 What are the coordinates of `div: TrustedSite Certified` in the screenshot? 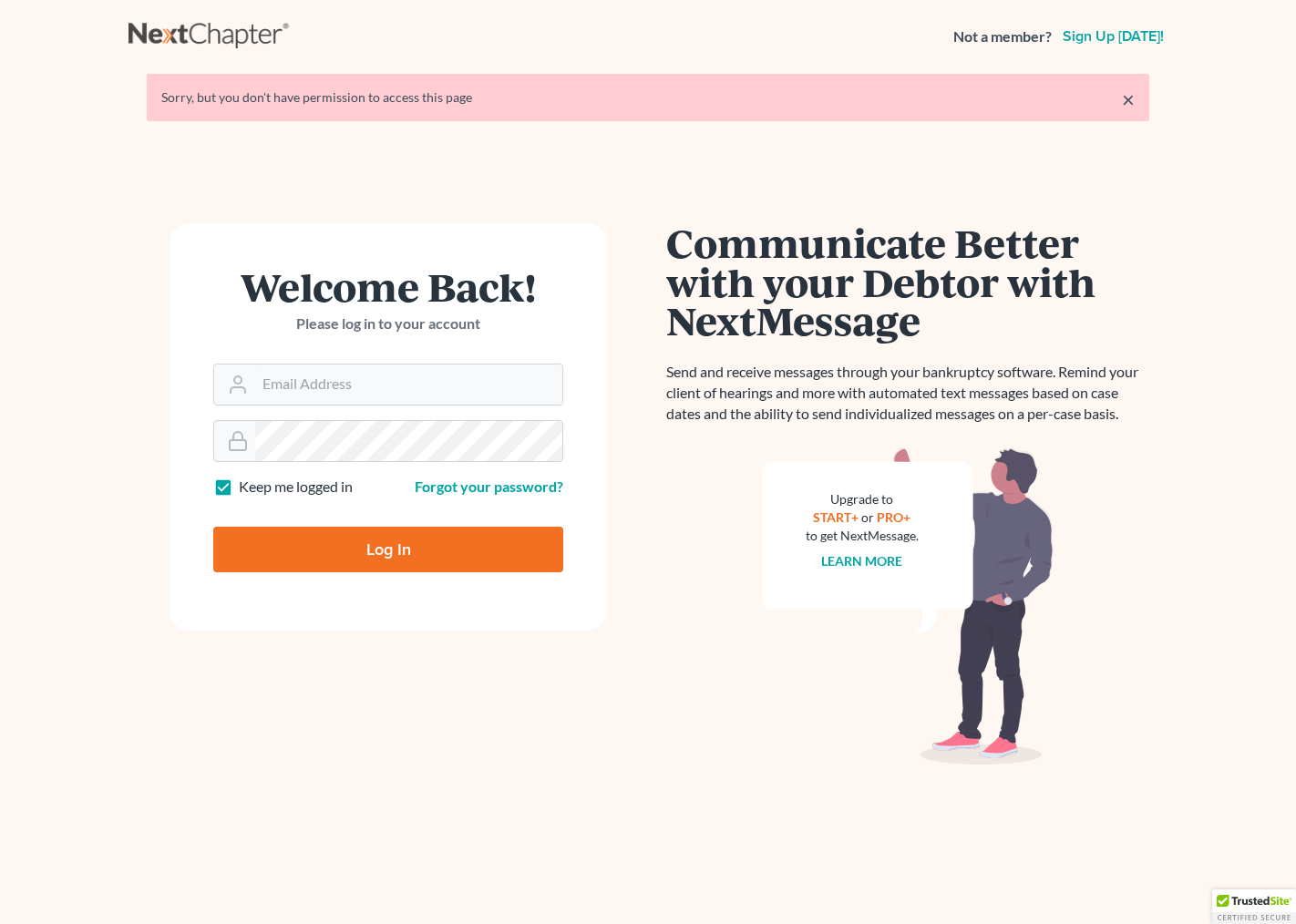 It's located at (1254, 906).